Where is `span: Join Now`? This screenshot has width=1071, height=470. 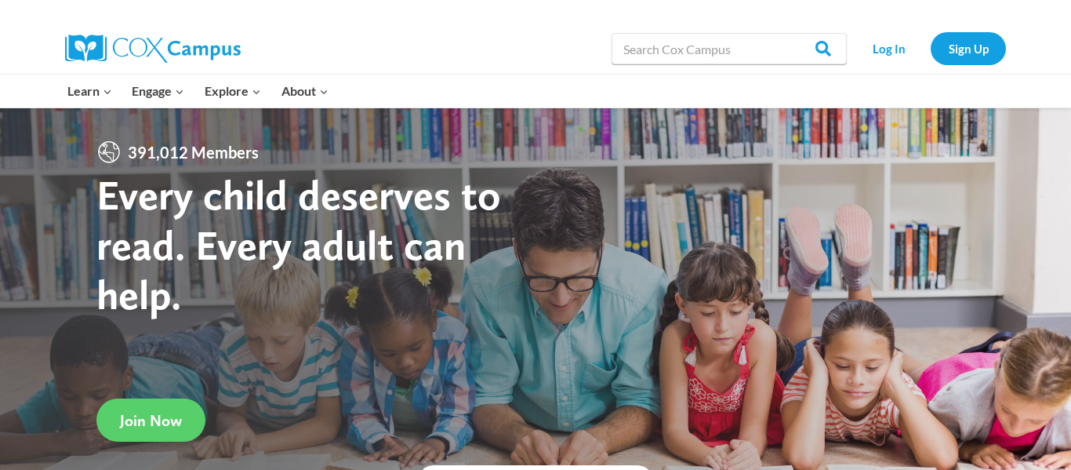 span: Join Now is located at coordinates (151, 420).